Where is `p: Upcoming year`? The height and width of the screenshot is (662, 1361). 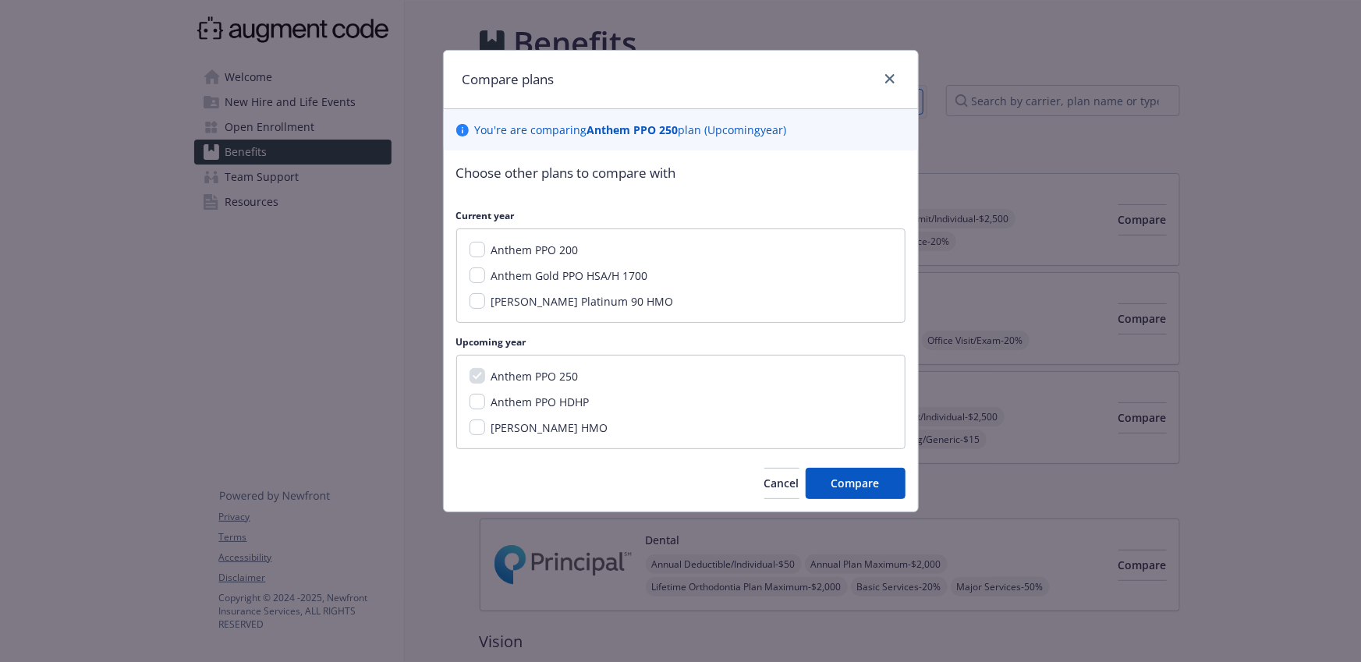 p: Upcoming year is located at coordinates (681, 342).